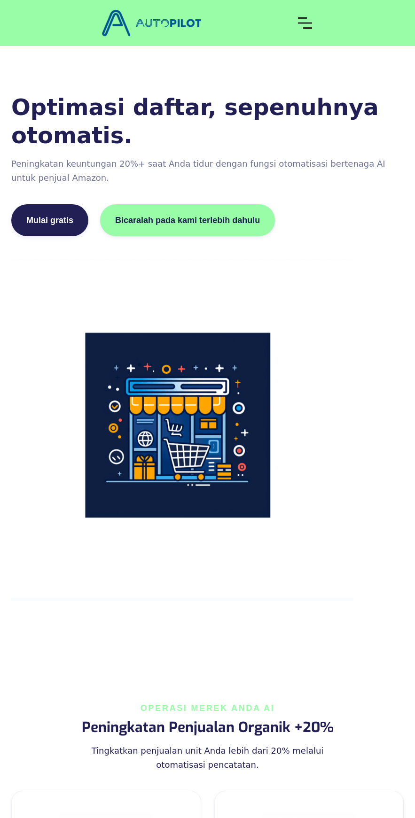 The height and width of the screenshot is (818, 415). What do you see at coordinates (50, 220) in the screenshot?
I see `font: Mulai gratis` at bounding box center [50, 220].